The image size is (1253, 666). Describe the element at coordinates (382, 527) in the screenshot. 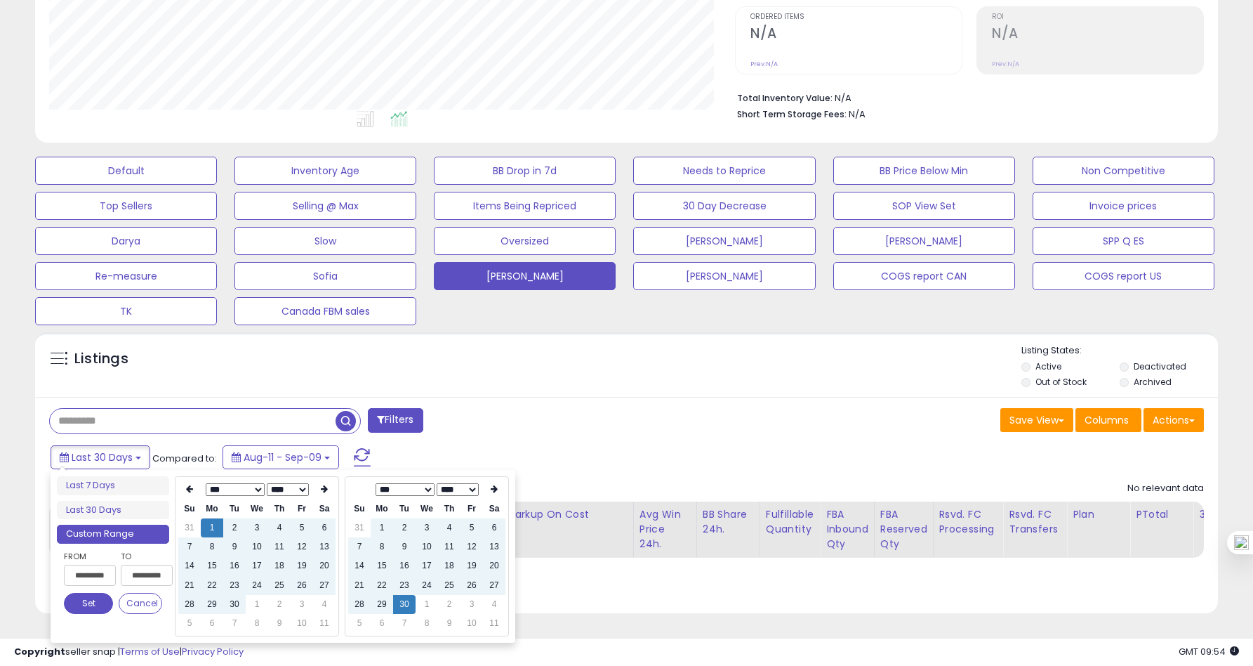

I see `td: 1` at that location.